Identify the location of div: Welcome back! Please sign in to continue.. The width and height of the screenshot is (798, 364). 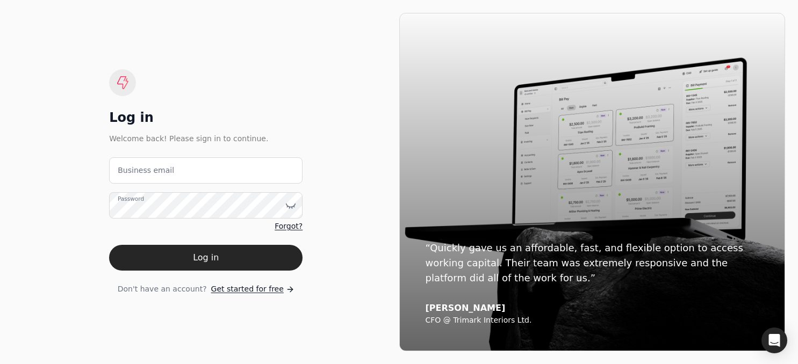
(206, 139).